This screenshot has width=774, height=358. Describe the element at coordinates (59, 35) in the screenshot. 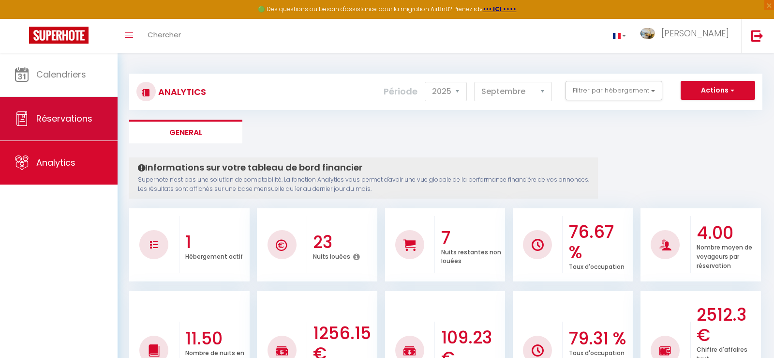

I see `img: Super Booking` at that location.